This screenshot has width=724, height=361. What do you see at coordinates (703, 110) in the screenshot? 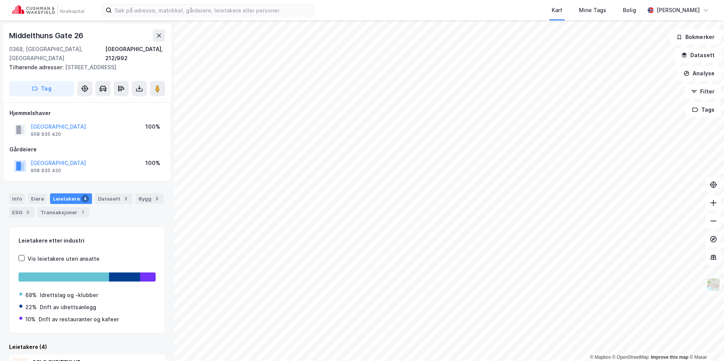
I see `button: Tags` at bounding box center [703, 110].